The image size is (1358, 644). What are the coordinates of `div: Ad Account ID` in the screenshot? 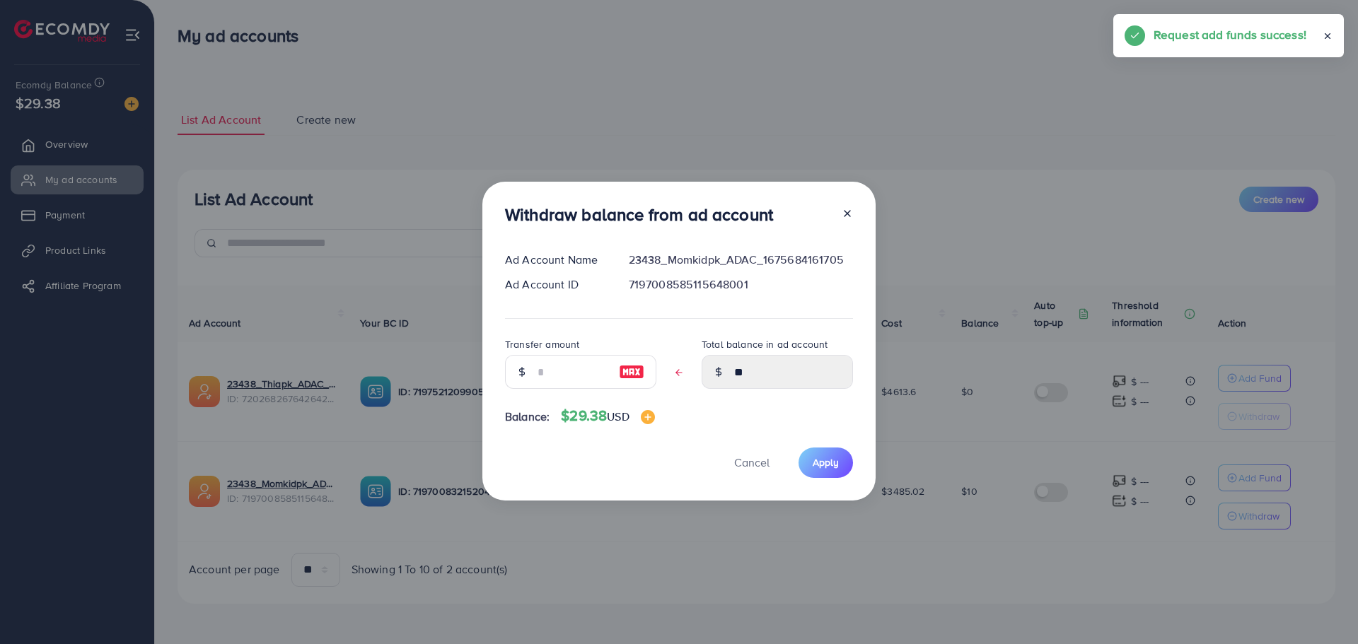 It's located at (555, 284).